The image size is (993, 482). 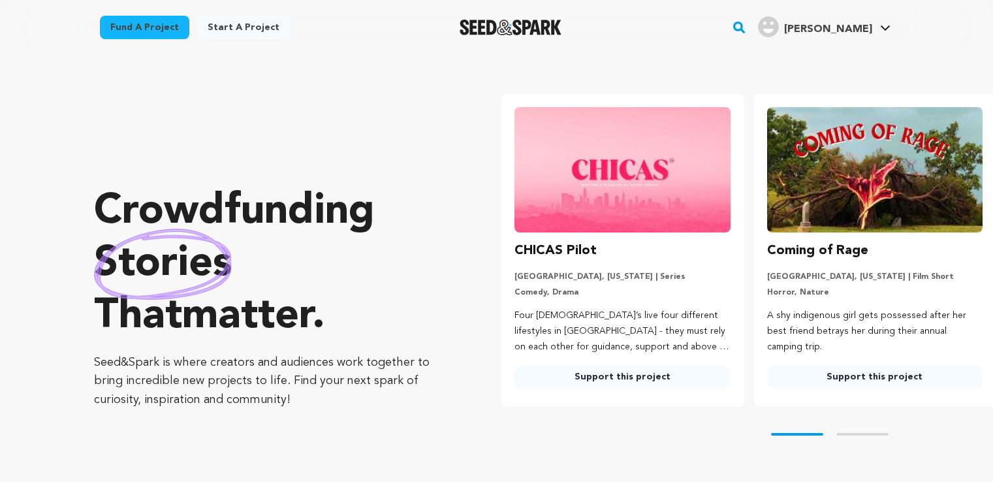 What do you see at coordinates (622, 292) in the screenshot?
I see `p: Comedy, Drama` at bounding box center [622, 292].